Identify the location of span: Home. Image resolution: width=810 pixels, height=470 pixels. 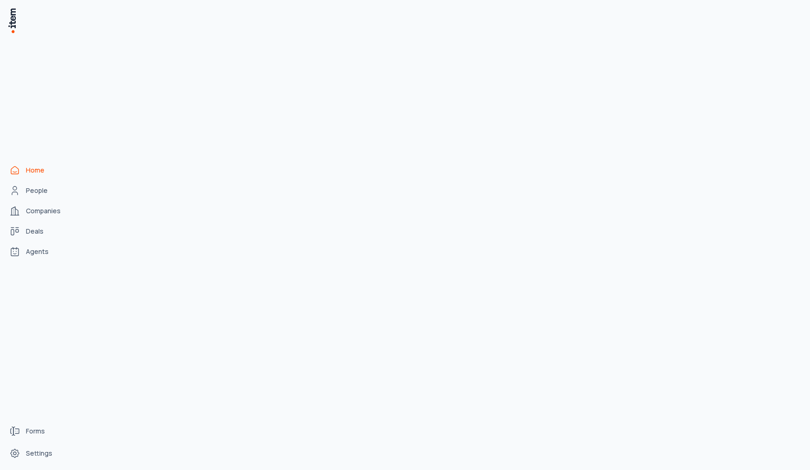
(35, 170).